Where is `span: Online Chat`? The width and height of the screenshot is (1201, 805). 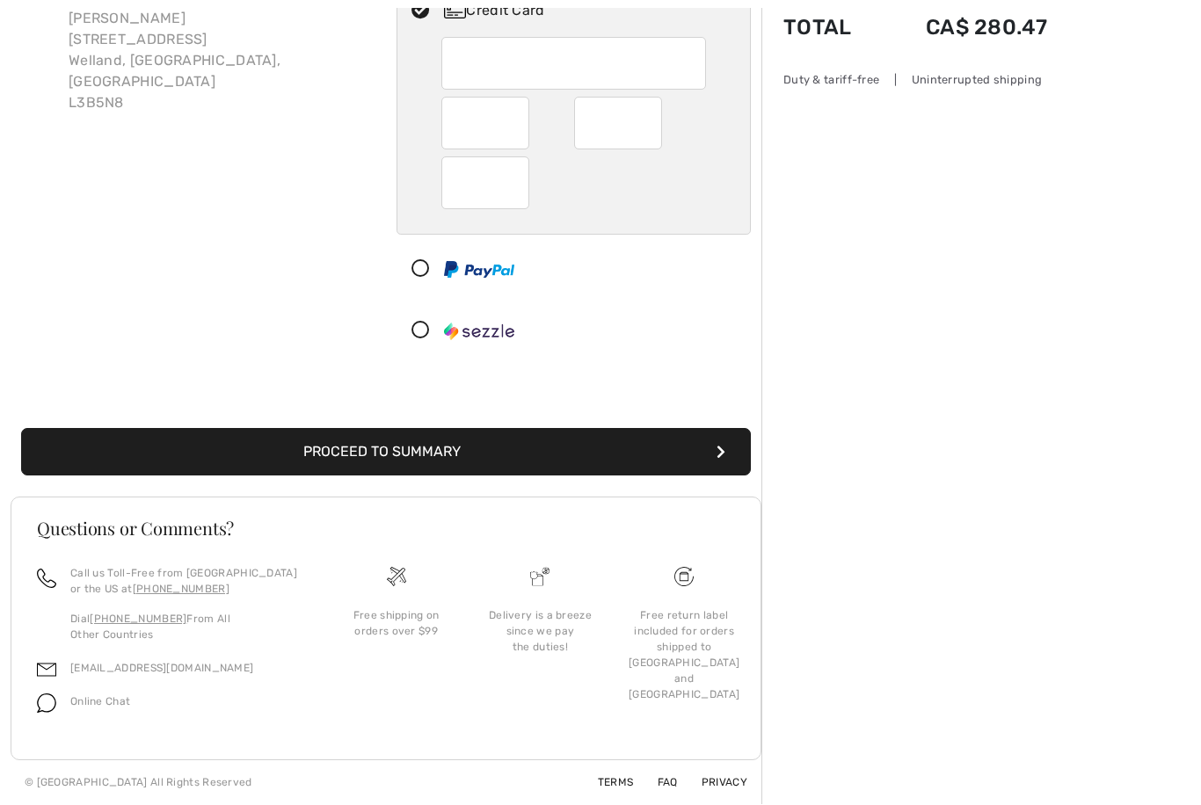
span: Online Chat is located at coordinates (100, 702).